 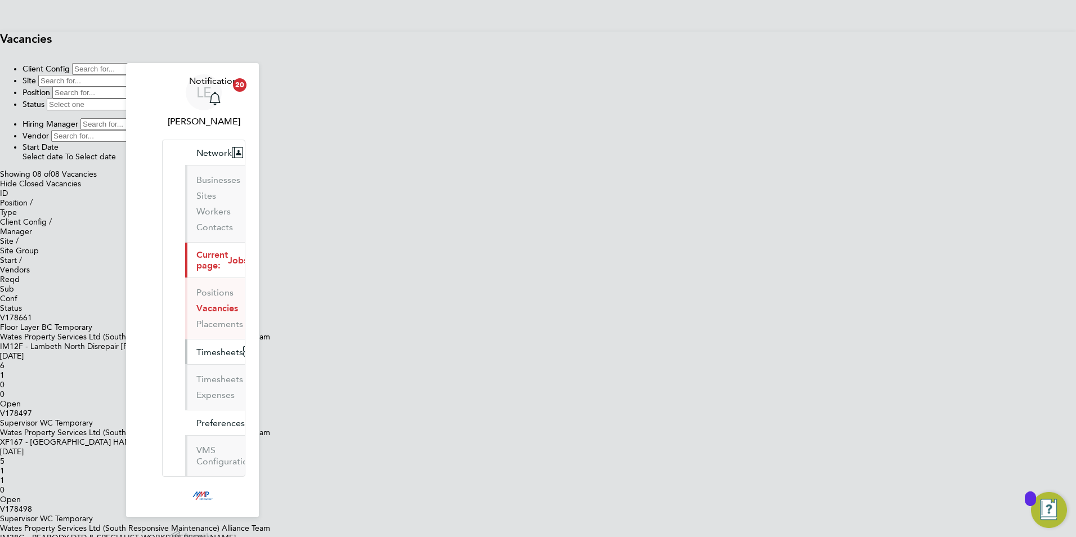 What do you see at coordinates (46, 69) in the screenshot?
I see `label: Client Config` at bounding box center [46, 69].